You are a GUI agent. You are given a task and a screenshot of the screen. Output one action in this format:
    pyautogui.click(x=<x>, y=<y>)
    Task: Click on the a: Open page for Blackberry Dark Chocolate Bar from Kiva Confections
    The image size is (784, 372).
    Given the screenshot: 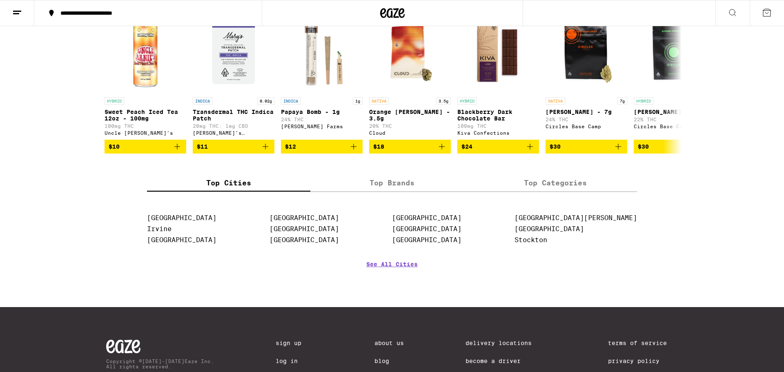 What is the action you would take?
    pyautogui.click(x=498, y=76)
    